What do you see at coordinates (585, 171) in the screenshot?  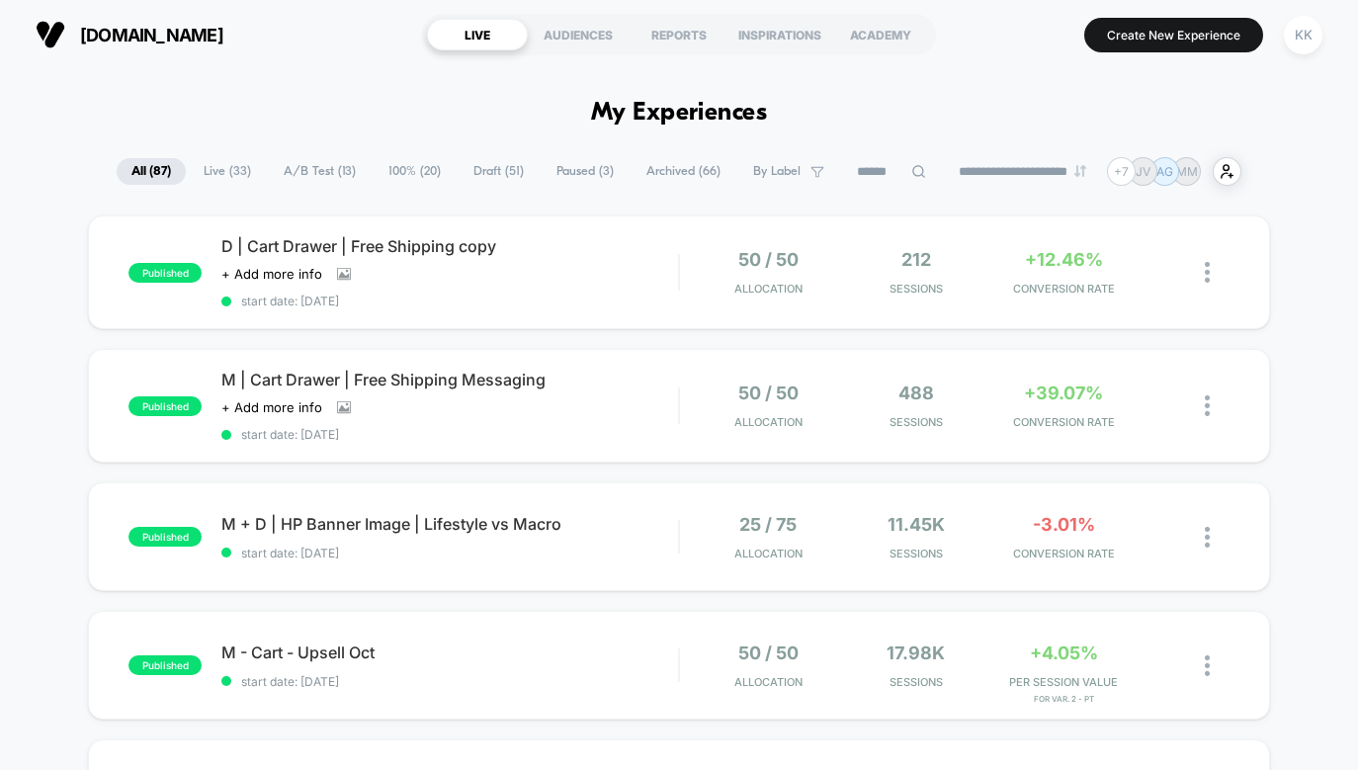 I see `span: Paused ( 3 )` at bounding box center [585, 171].